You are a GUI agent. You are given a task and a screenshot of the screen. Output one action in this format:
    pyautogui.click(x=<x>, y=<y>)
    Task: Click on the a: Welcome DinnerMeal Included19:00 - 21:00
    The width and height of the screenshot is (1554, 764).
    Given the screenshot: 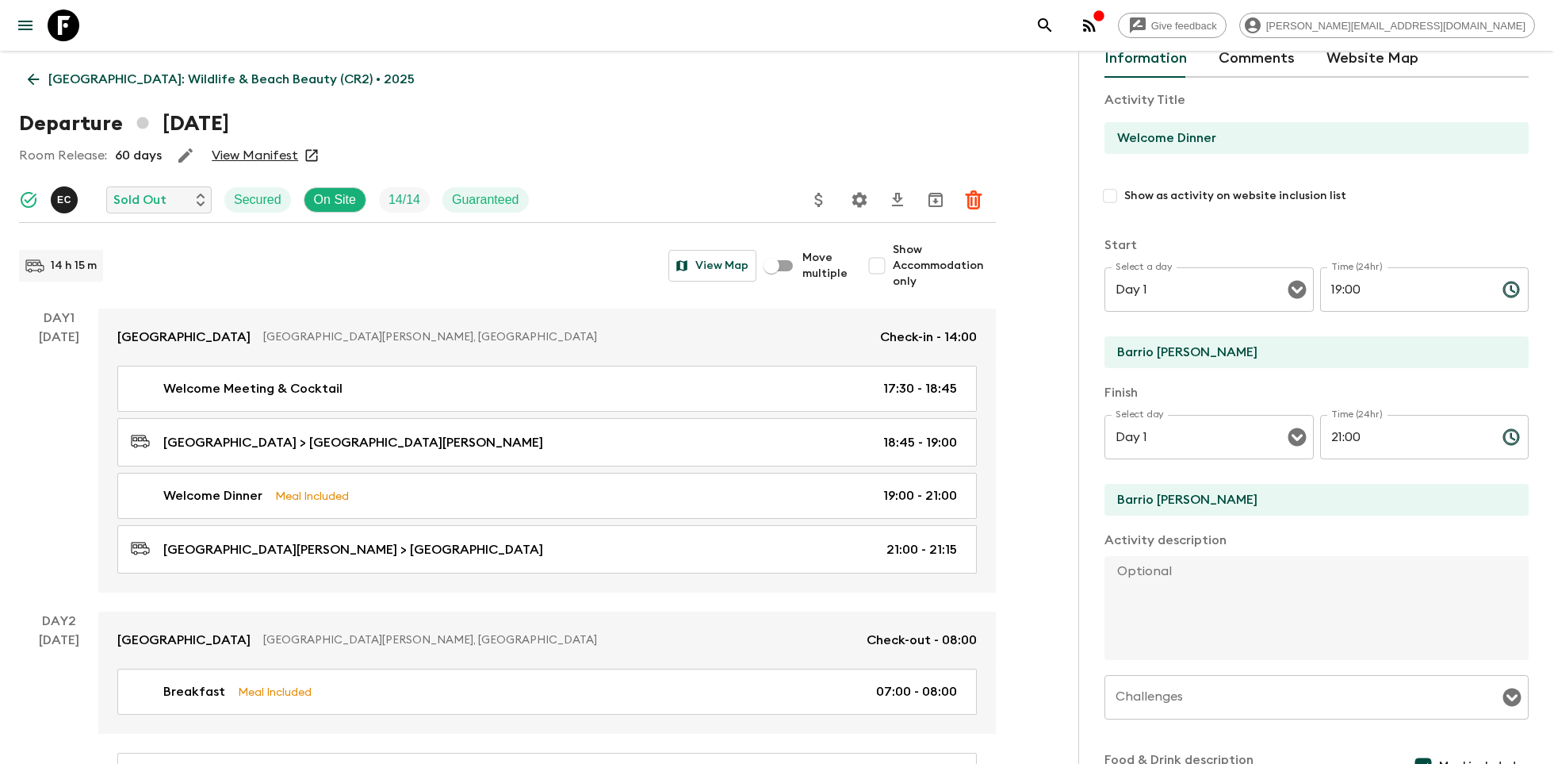 What is the action you would take?
    pyautogui.click(x=547, y=496)
    